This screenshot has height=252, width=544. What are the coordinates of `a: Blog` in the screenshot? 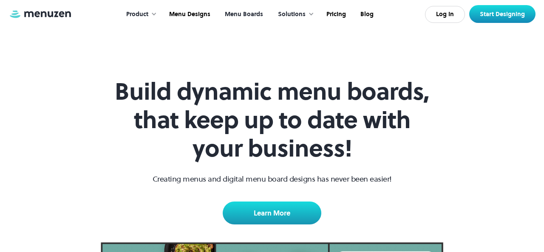 It's located at (366, 14).